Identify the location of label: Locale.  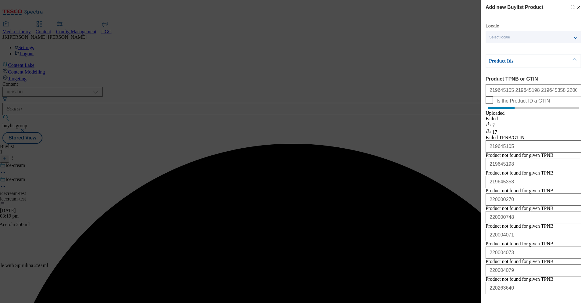
(492, 26).